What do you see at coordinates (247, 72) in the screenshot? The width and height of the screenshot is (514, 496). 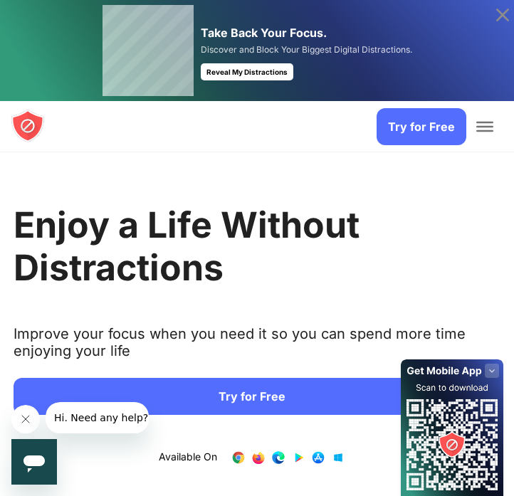 I see `div: Reveal My Distractions` at bounding box center [247, 72].